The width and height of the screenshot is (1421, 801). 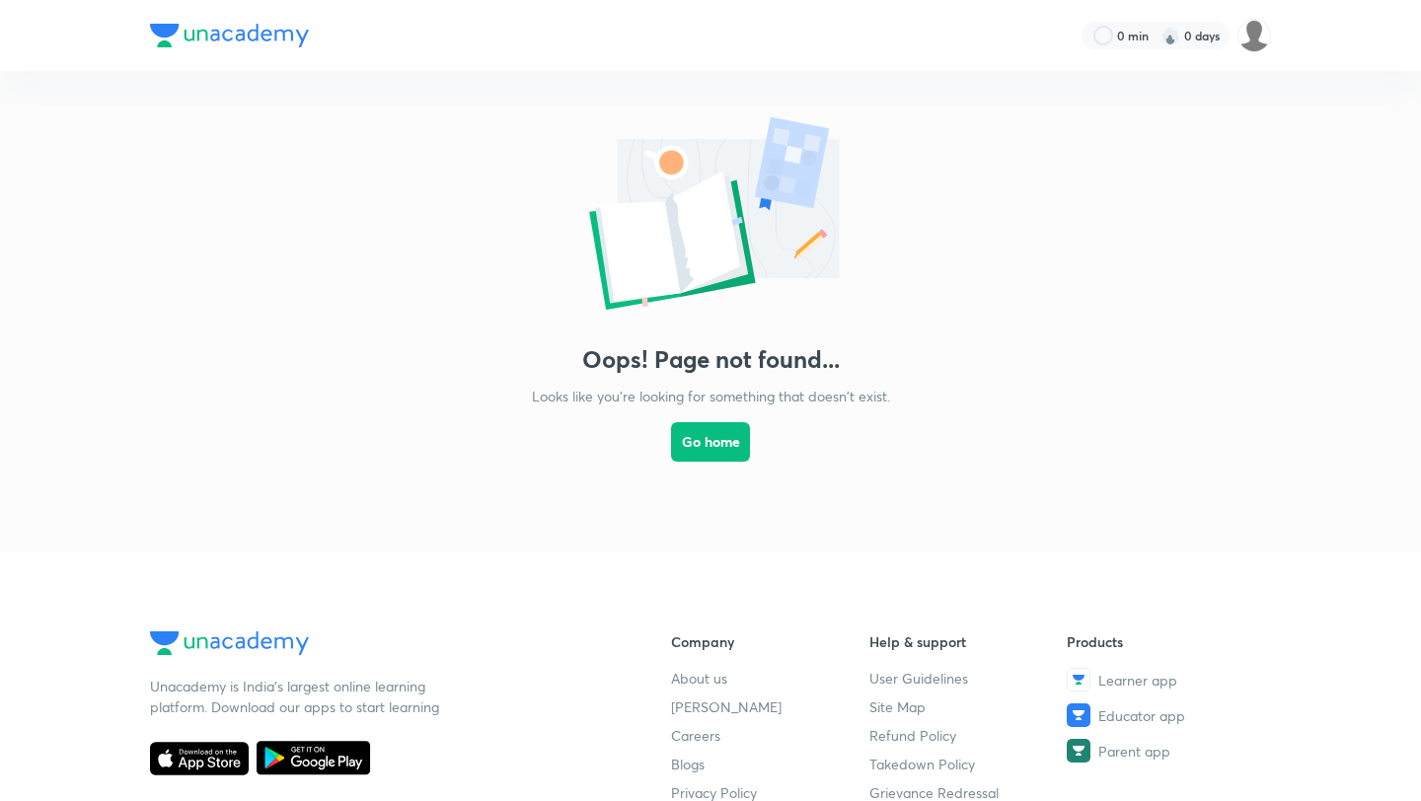 What do you see at coordinates (968, 678) in the screenshot?
I see `a: User Guidelines` at bounding box center [968, 678].